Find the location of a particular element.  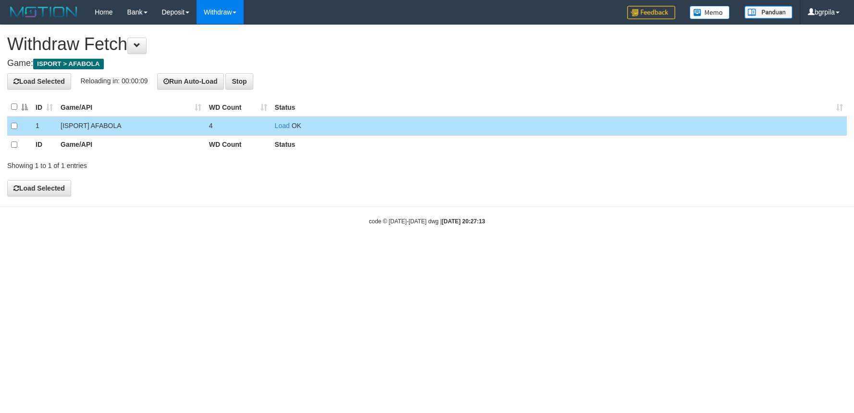

h1: Withdraw Fetch is located at coordinates (427, 44).